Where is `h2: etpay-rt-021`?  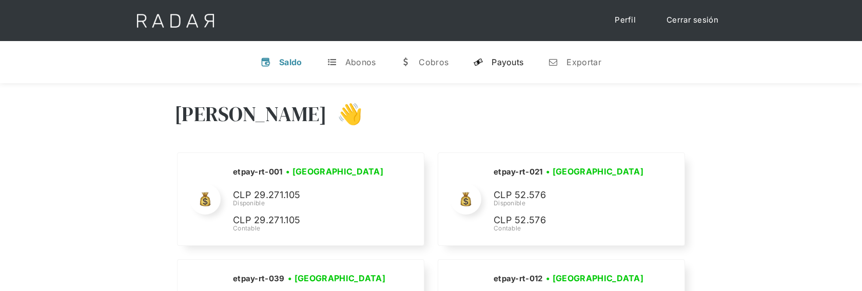 h2: etpay-rt-021 is located at coordinates (518, 172).